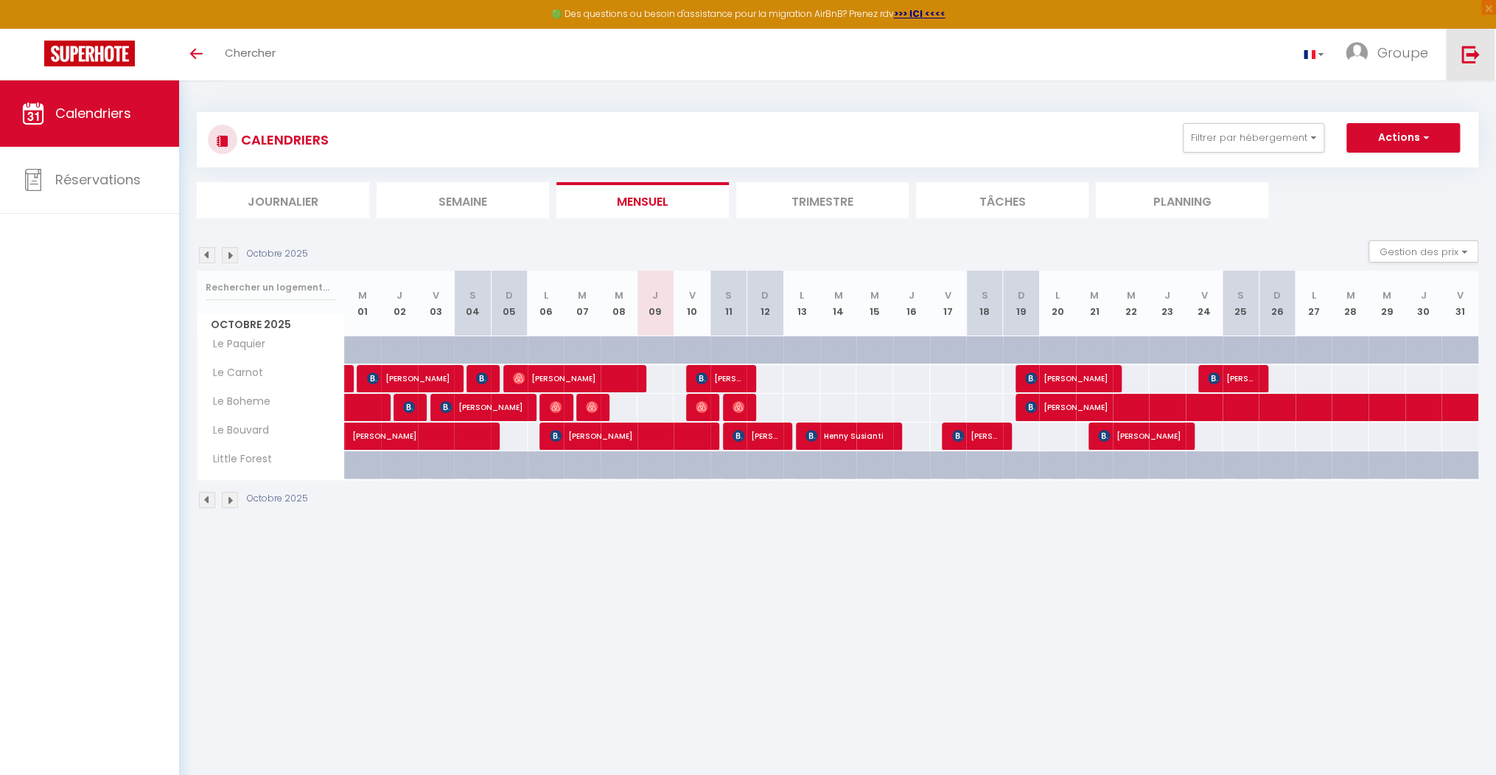  What do you see at coordinates (1350, 303) in the screenshot?
I see `th: 28` at bounding box center [1350, 303].